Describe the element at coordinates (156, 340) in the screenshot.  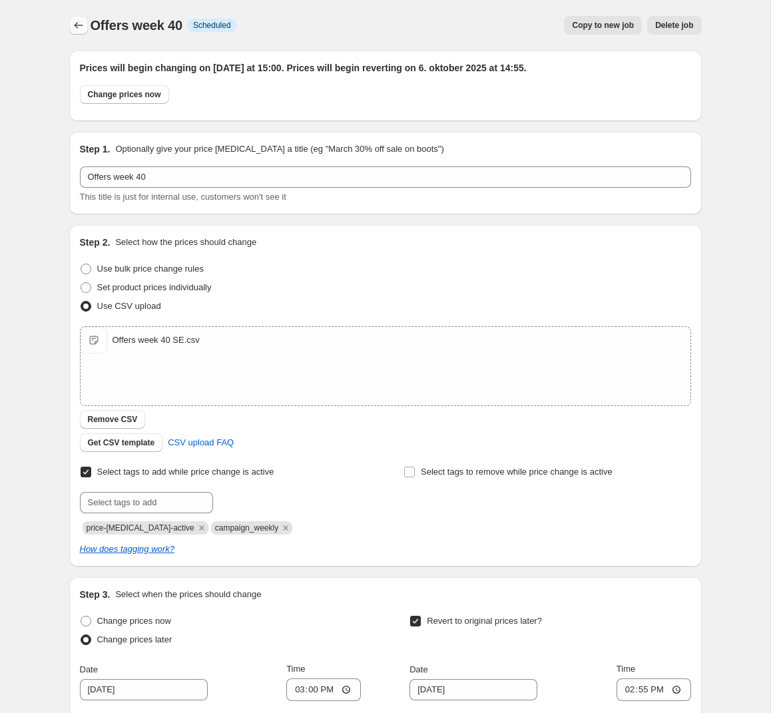
I see `div: Offers week 40 SE.csv` at that location.